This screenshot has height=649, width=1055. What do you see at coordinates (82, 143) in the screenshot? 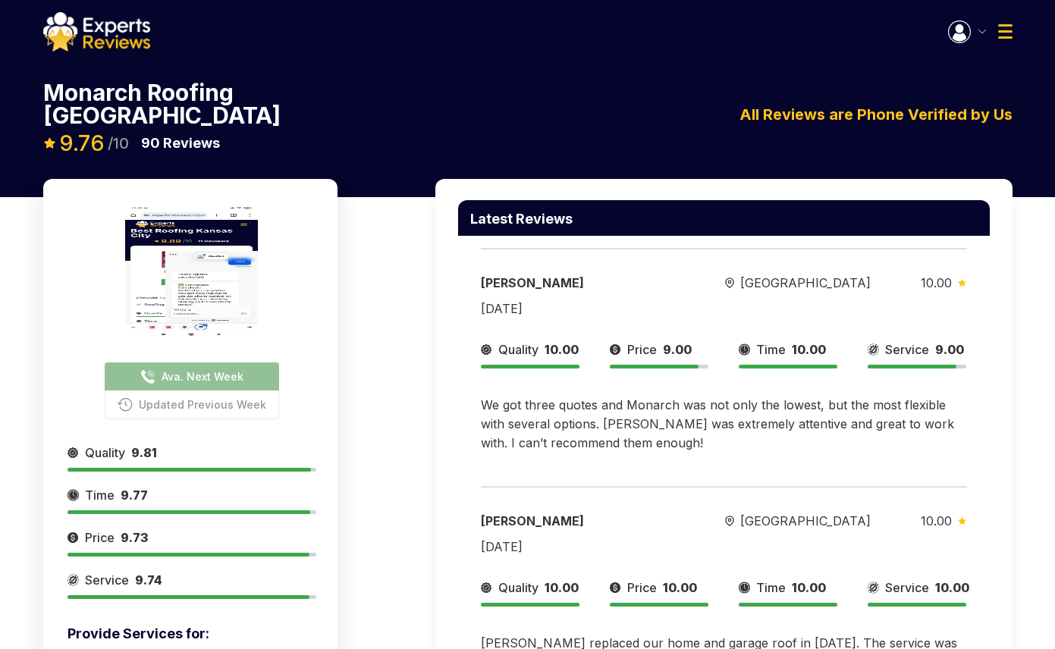
I see `span: 9.76` at bounding box center [82, 143].